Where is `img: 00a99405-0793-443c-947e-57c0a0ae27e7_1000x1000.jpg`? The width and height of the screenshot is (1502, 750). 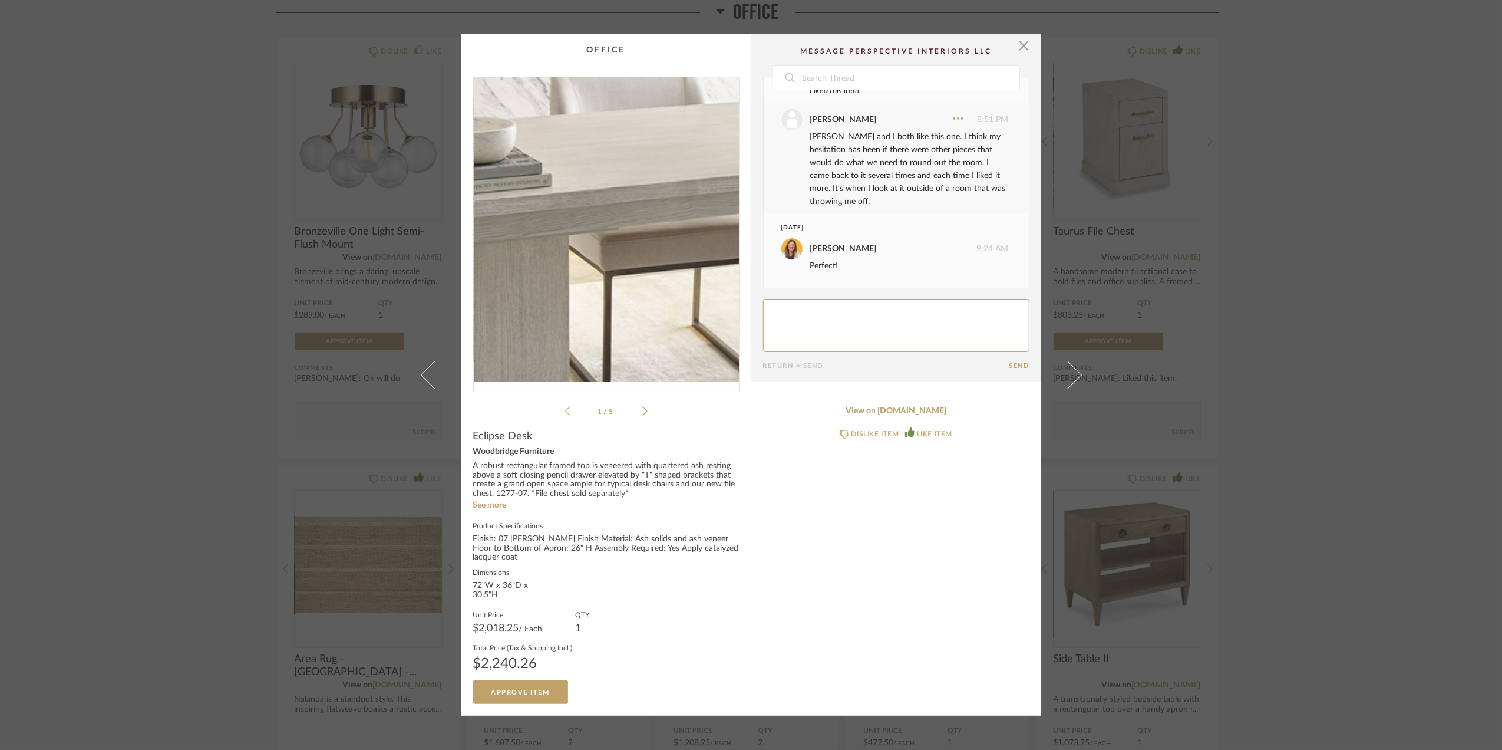 img: 00a99405-0793-443c-947e-57c0a0ae27e7_1000x1000.jpg is located at coordinates (606, 229).